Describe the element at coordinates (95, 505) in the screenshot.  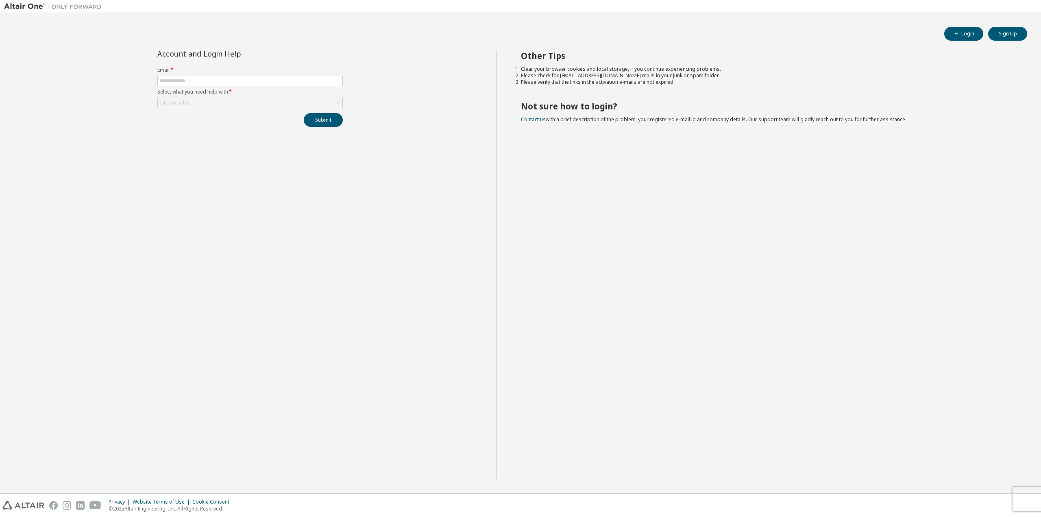
I see `img: youtube.svg` at that location.